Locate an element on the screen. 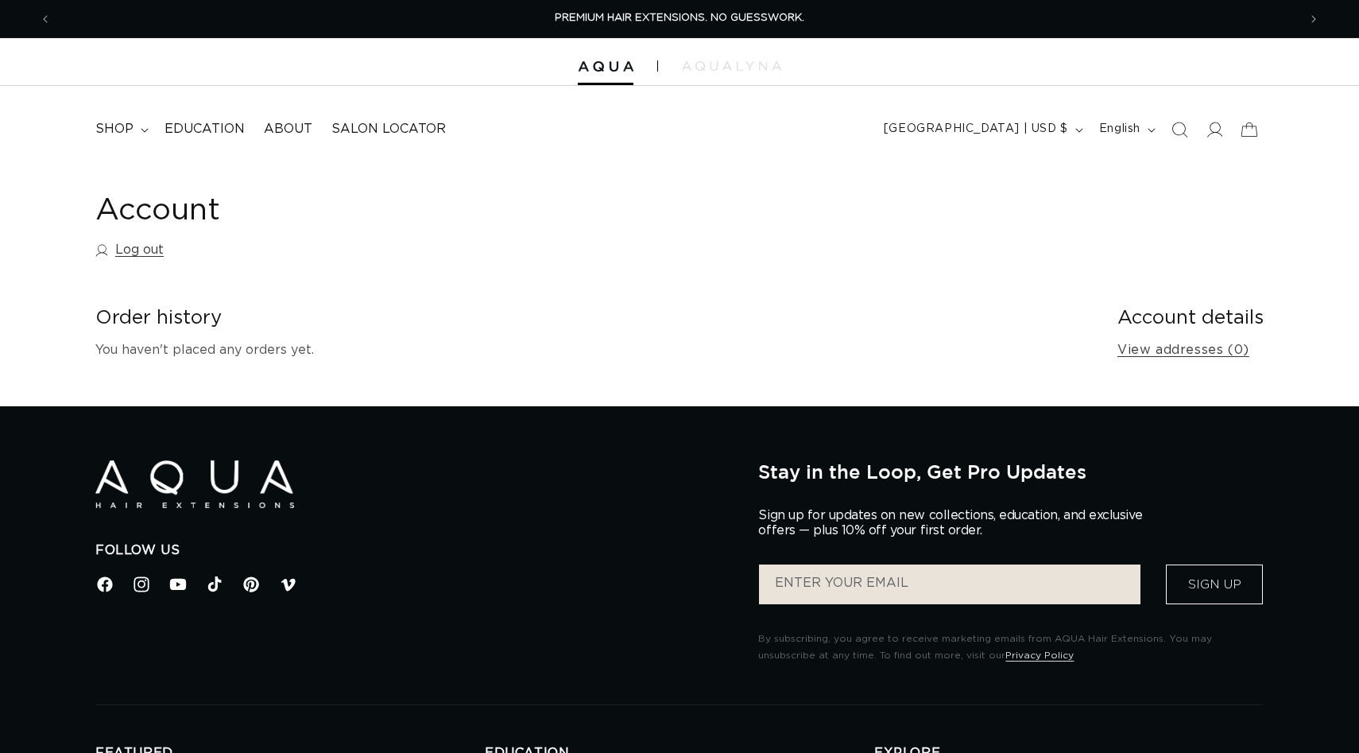 The height and width of the screenshot is (753, 1359). button: English is located at coordinates (1126, 130).